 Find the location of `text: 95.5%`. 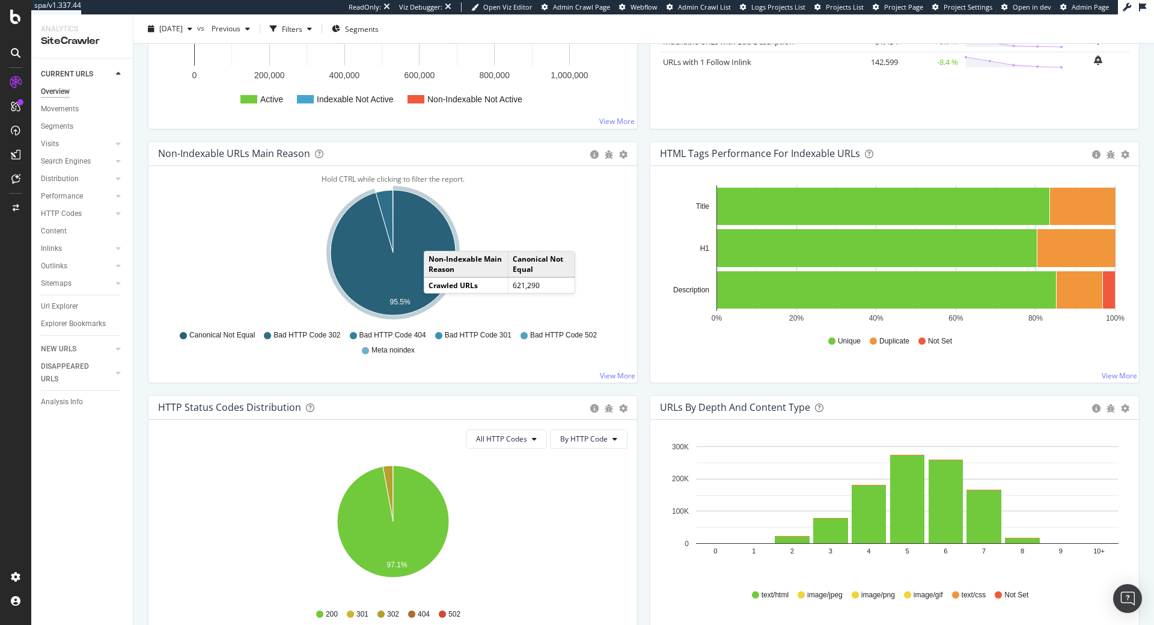

text: 95.5% is located at coordinates (400, 302).